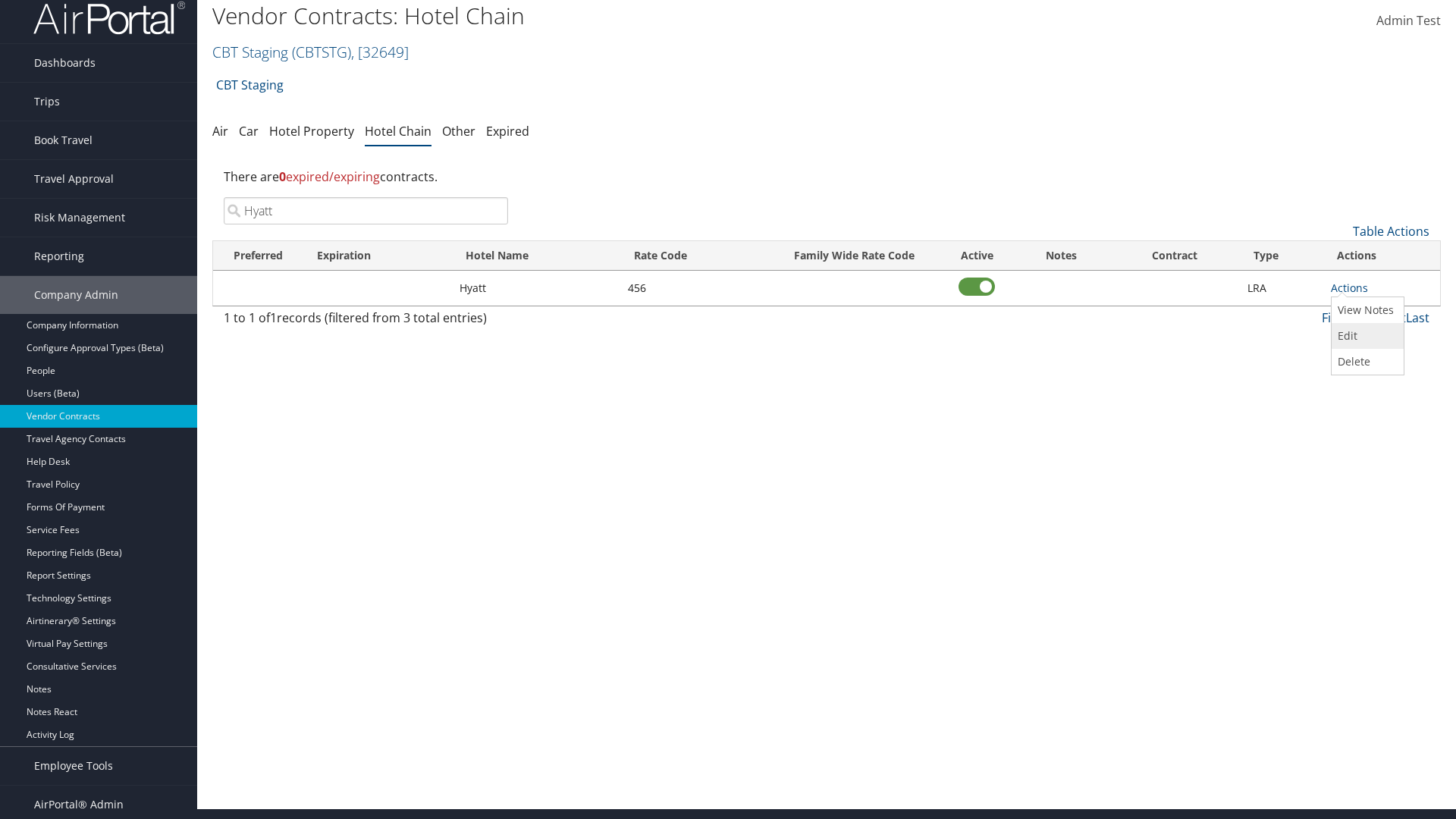  Describe the element at coordinates (329, 176) in the screenshot. I see `span: expired/expiring` at that location.